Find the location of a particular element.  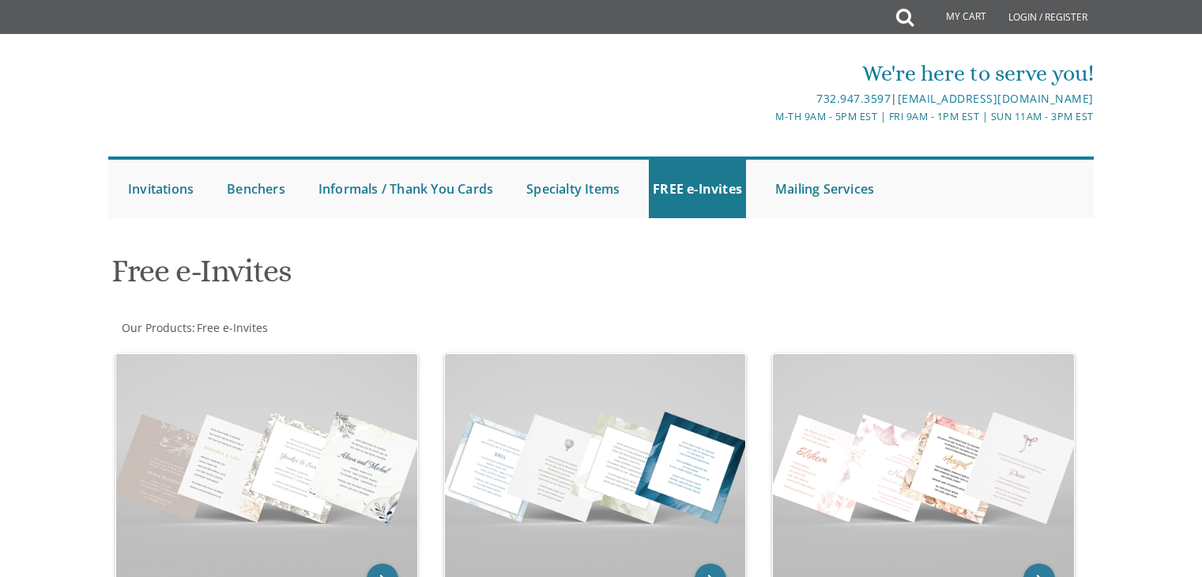

a: My Cart is located at coordinates (955, 17).